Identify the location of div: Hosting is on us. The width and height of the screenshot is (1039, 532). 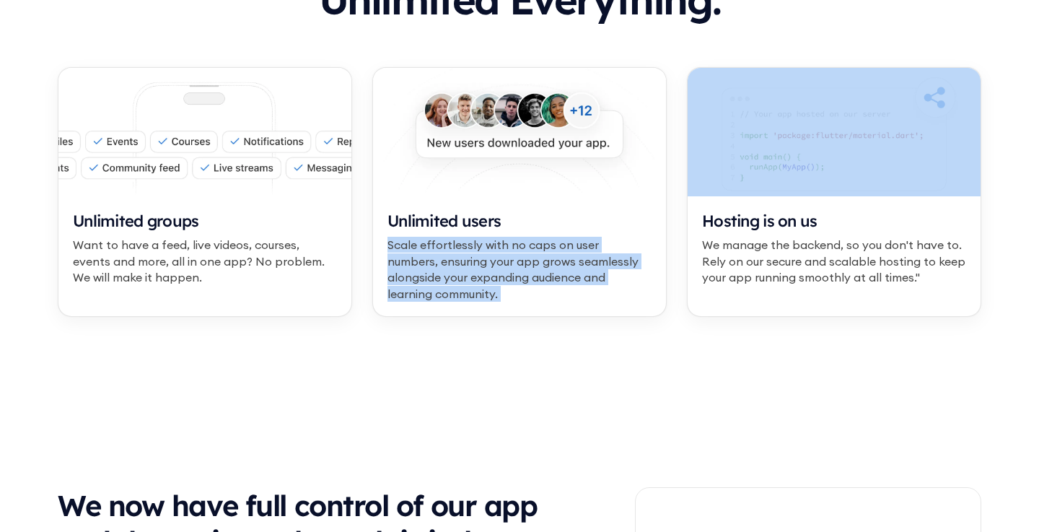
(834, 221).